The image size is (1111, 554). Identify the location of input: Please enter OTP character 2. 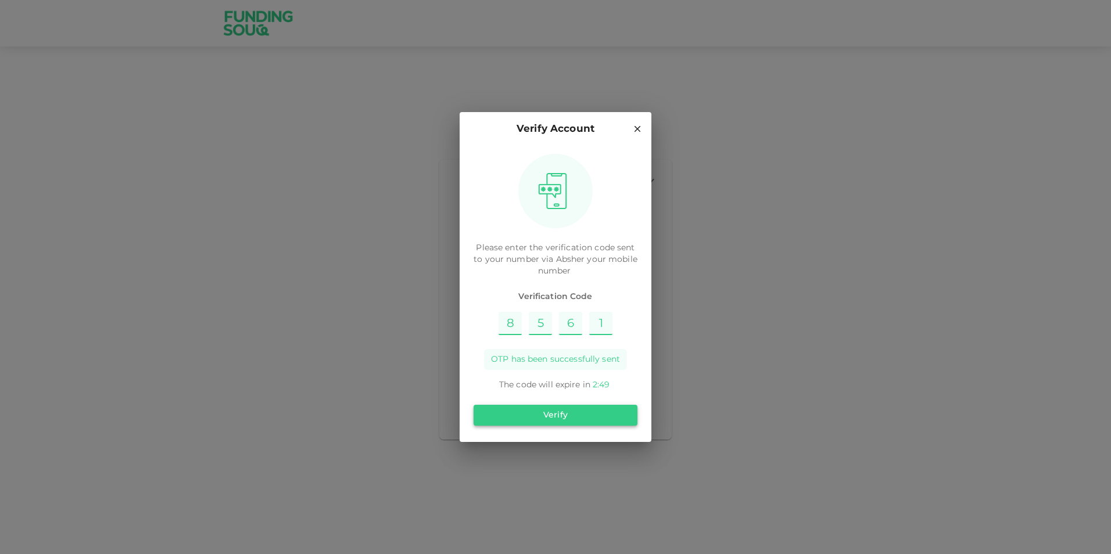
(540, 324).